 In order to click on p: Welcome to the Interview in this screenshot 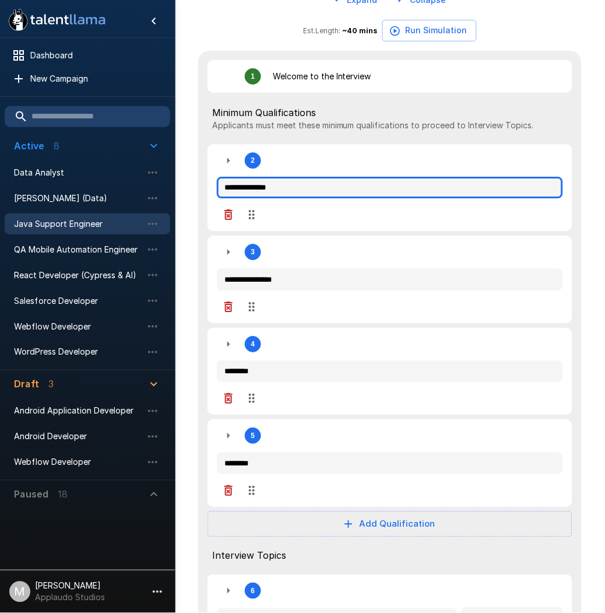, I will do `click(322, 76)`.